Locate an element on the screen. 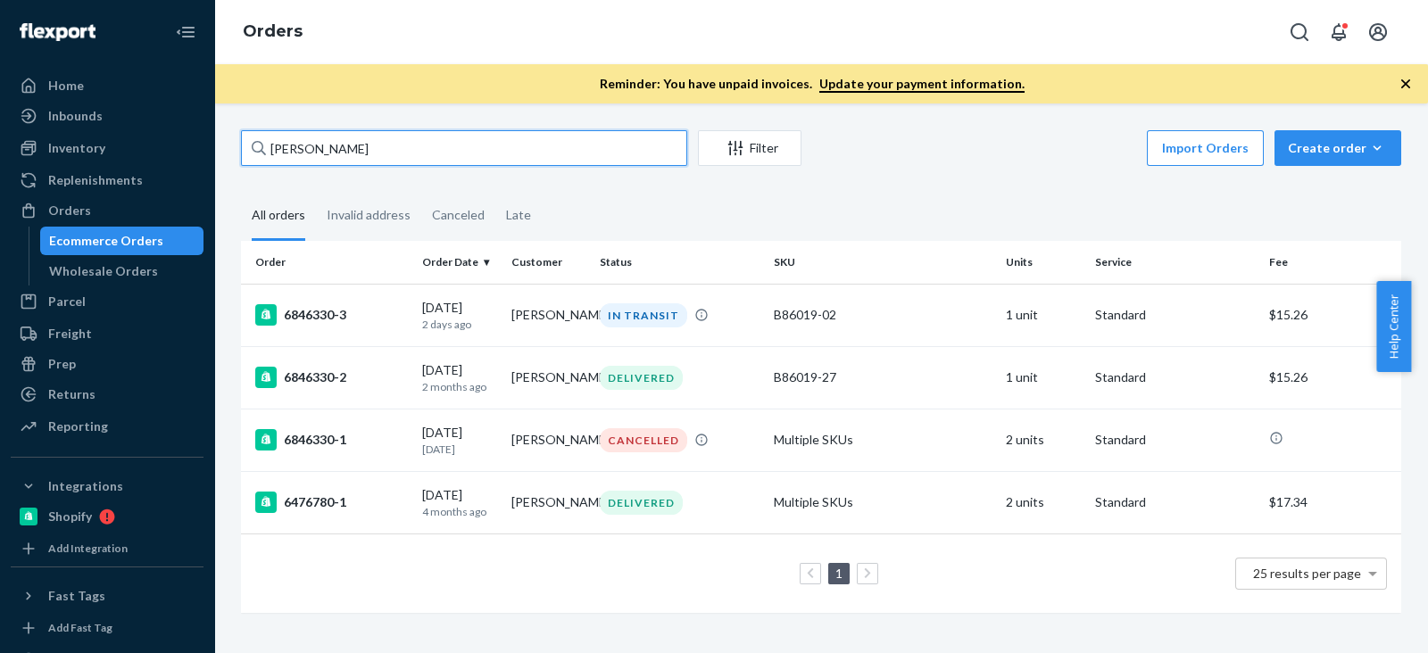  div: Freight is located at coordinates (70, 334).